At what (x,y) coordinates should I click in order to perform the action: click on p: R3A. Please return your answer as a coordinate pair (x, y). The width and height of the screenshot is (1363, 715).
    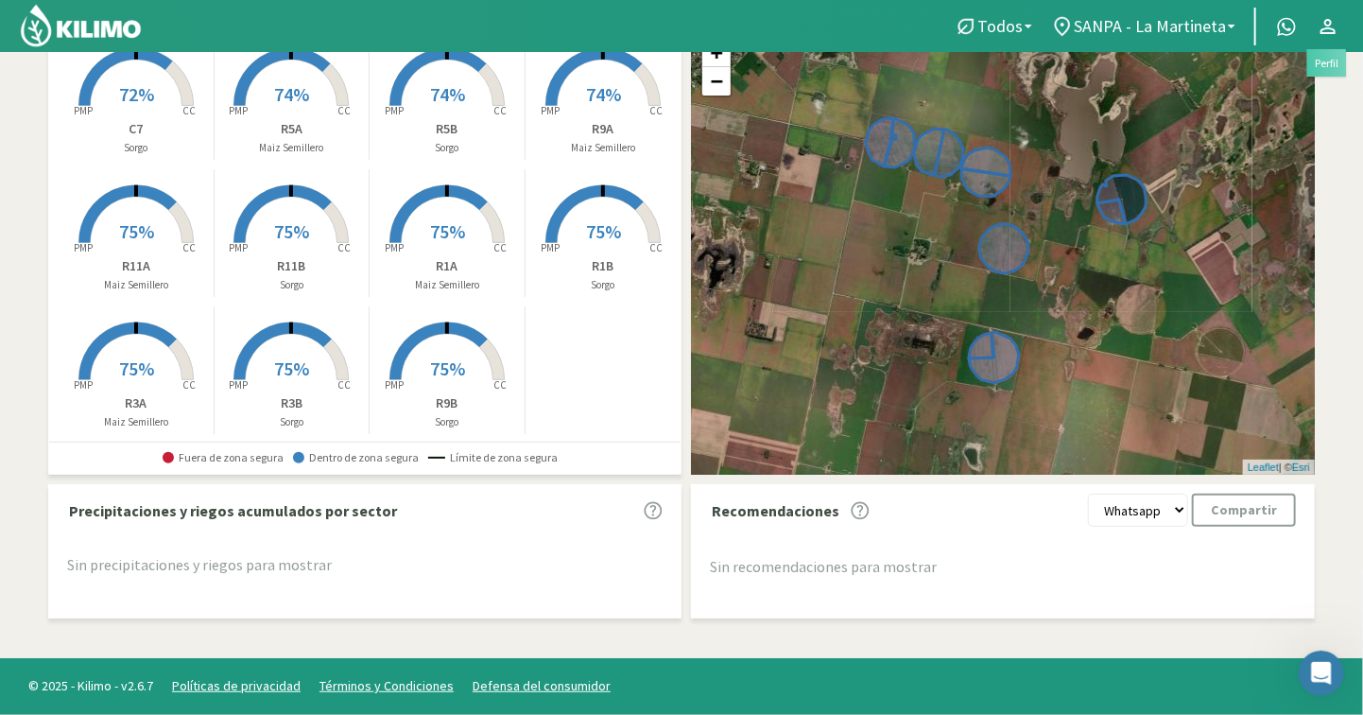
    Looking at the image, I should click on (136, 403).